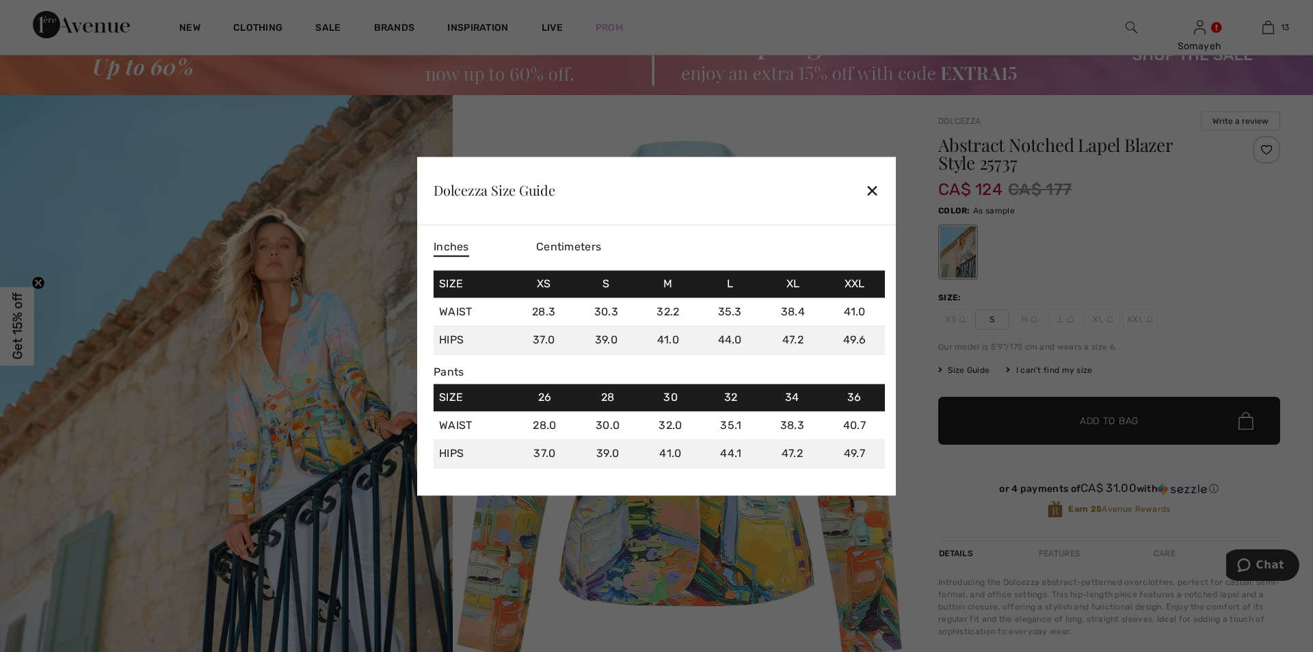  I want to click on td: 32.0, so click(670, 425).